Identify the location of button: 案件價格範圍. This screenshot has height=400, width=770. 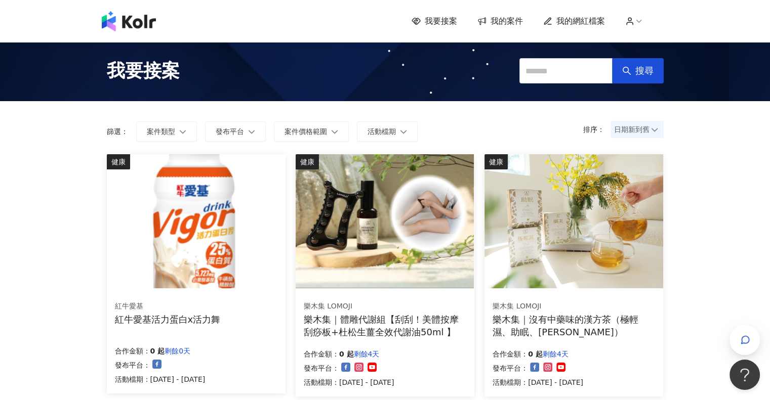
(311, 132).